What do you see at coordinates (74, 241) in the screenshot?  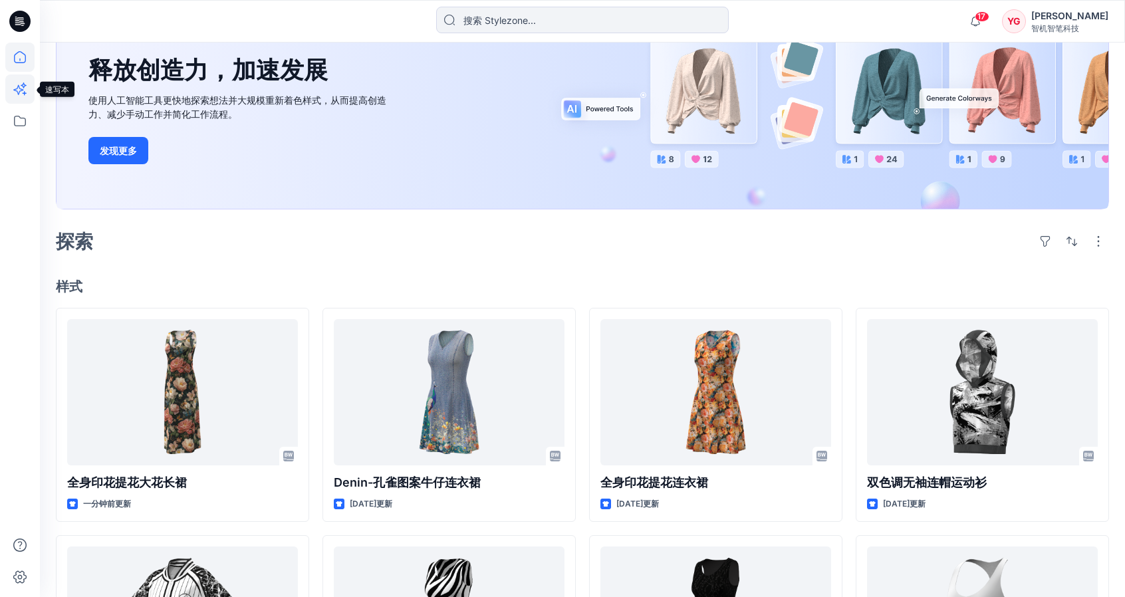 I see `font: 探索` at bounding box center [74, 241].